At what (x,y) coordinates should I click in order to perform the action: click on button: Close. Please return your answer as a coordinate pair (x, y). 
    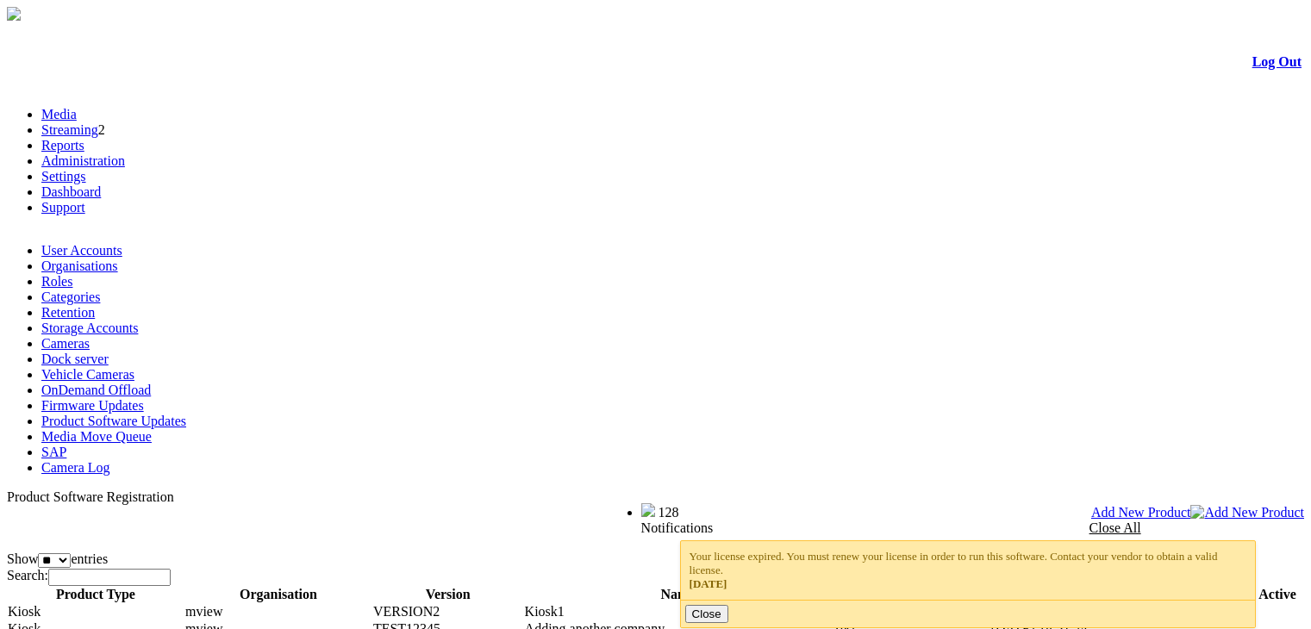
    Looking at the image, I should click on (707, 614).